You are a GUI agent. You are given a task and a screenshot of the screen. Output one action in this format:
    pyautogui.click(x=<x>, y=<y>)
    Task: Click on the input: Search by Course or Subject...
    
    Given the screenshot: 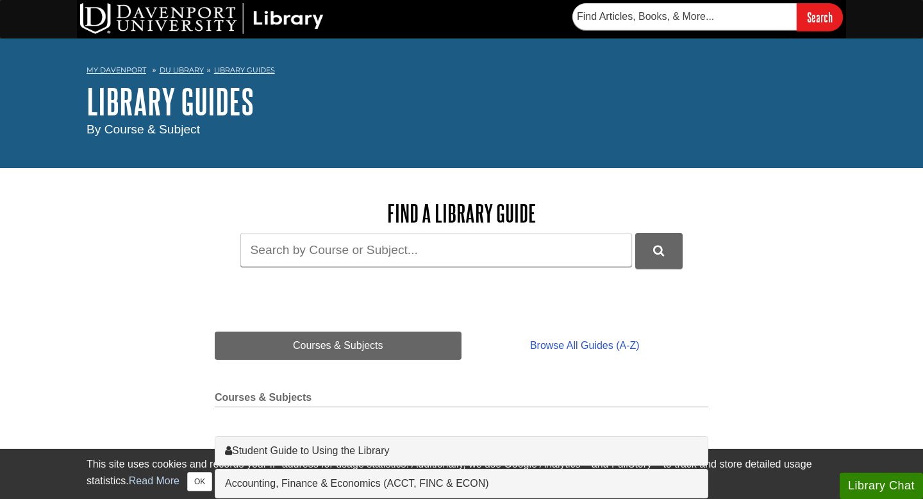 What is the action you would take?
    pyautogui.click(x=436, y=249)
    